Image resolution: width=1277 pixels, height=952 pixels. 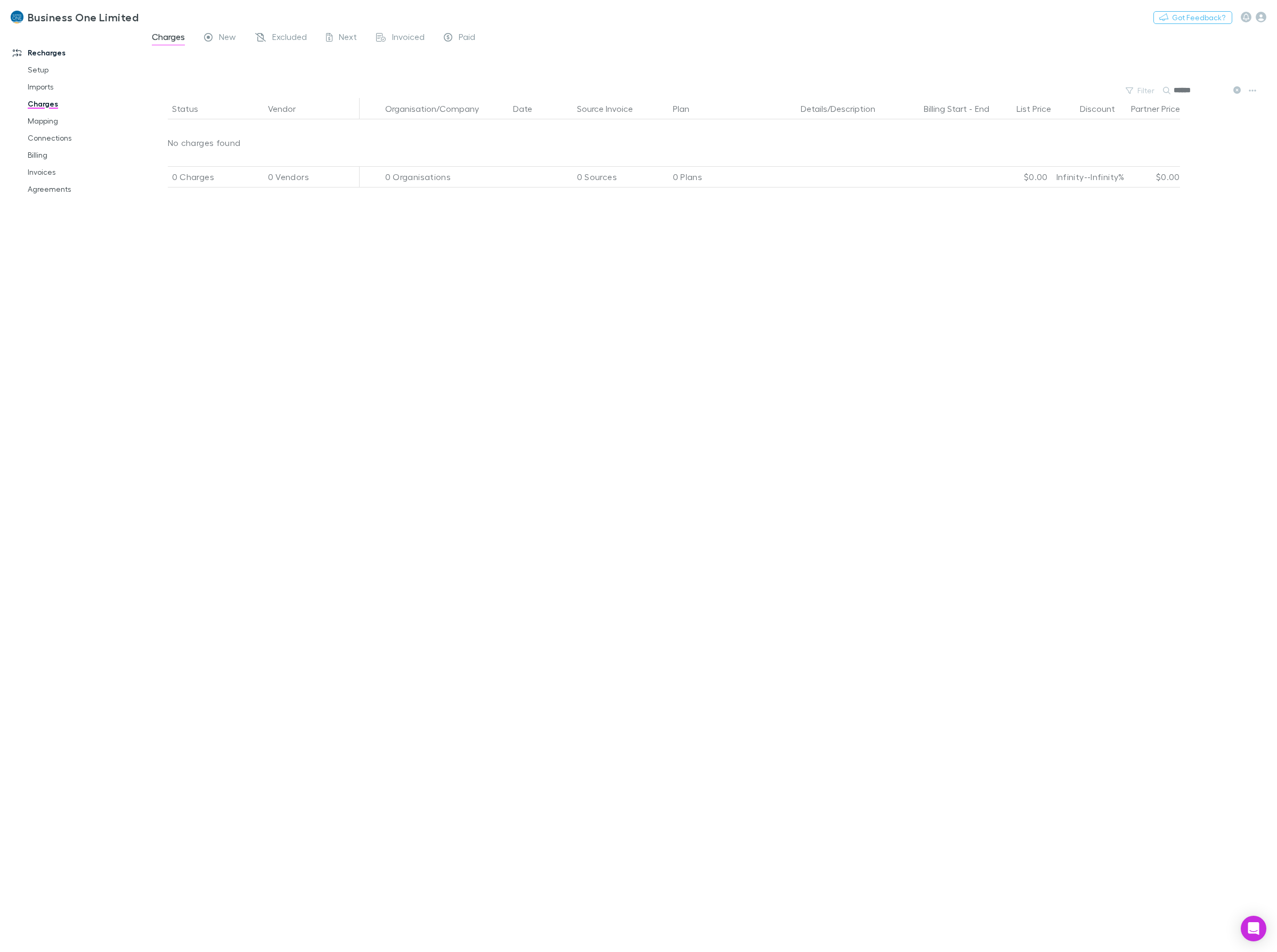 What do you see at coordinates (611, 109) in the screenshot?
I see `button: Source Invoice` at bounding box center [611, 109].